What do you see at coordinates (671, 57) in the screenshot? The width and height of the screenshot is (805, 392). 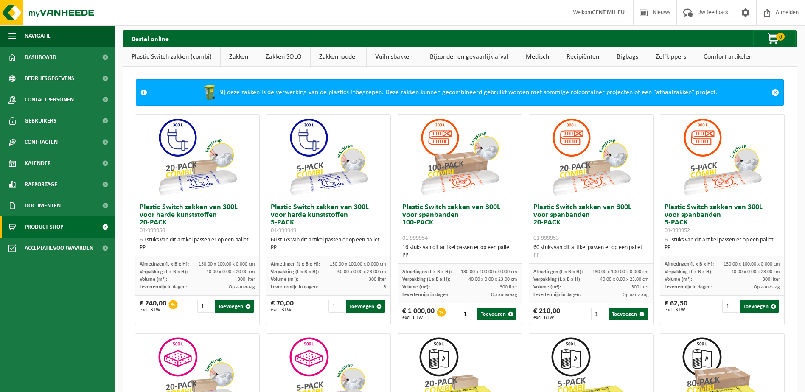 I see `a: Zelfkippers` at bounding box center [671, 57].